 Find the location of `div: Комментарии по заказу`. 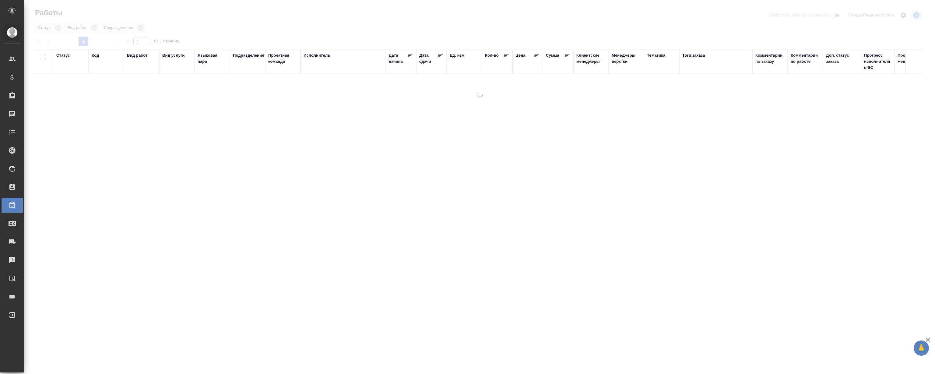

div: Комментарии по заказу is located at coordinates (770, 58).